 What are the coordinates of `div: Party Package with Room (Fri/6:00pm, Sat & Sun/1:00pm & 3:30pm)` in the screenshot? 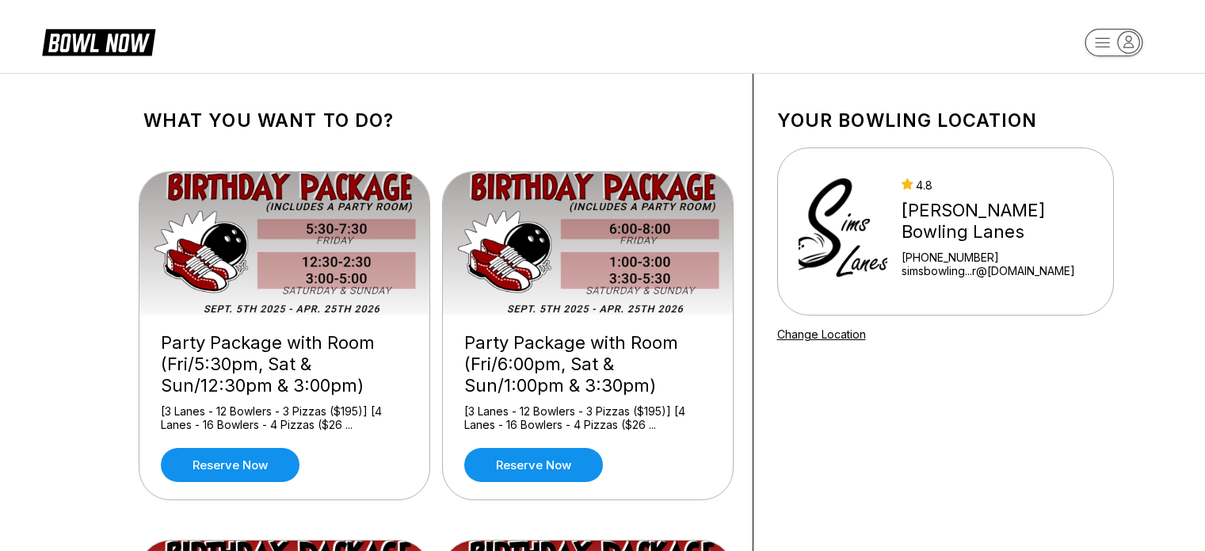 It's located at (588, 364).